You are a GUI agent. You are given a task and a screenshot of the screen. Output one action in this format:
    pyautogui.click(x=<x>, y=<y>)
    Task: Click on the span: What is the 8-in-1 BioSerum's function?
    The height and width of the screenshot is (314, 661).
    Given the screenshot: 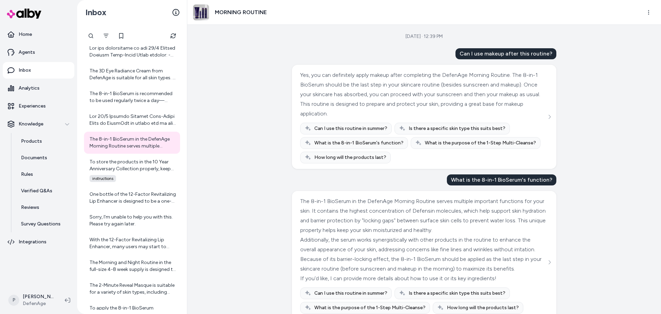 What is the action you would take?
    pyautogui.click(x=359, y=143)
    